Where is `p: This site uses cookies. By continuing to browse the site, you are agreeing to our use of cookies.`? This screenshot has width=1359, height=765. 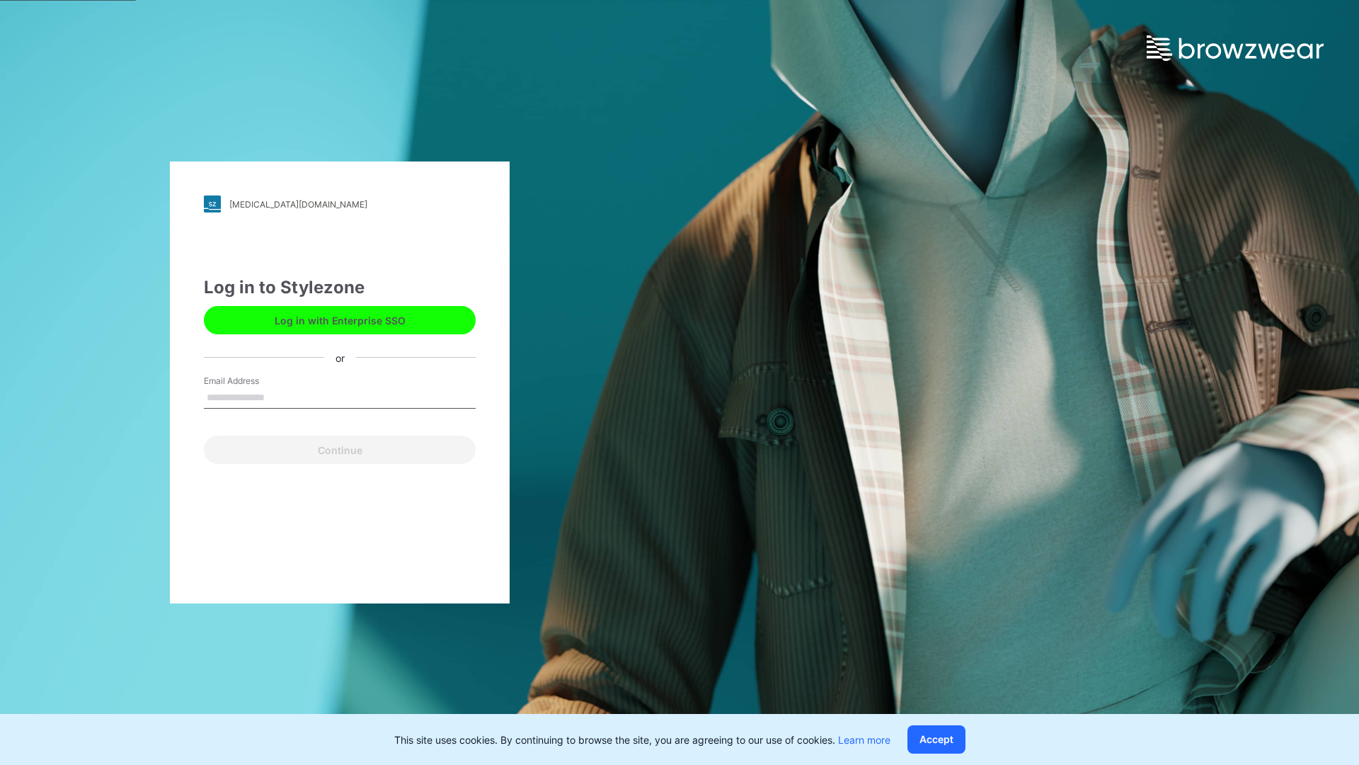 p: This site uses cookies. By continuing to browse the site, you are agreeing to our use of cookies. is located at coordinates (642, 739).